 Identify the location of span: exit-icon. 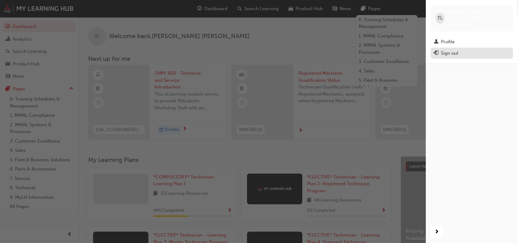
(436, 53).